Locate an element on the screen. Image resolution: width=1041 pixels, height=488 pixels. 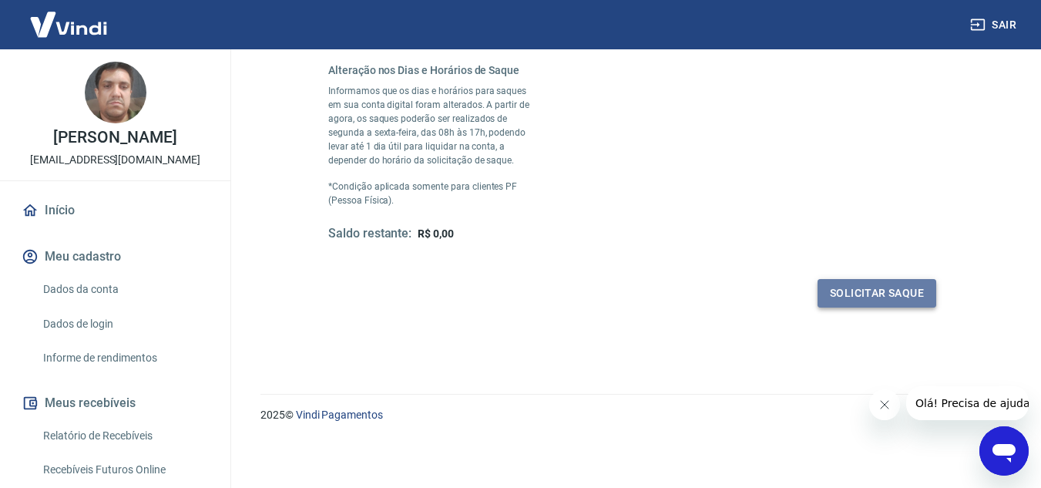
button: Meus recebíveis is located at coordinates (115, 403).